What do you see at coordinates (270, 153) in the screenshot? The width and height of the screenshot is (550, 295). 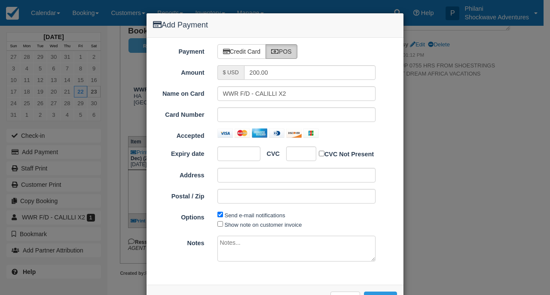 I see `label: CVC` at bounding box center [270, 153].